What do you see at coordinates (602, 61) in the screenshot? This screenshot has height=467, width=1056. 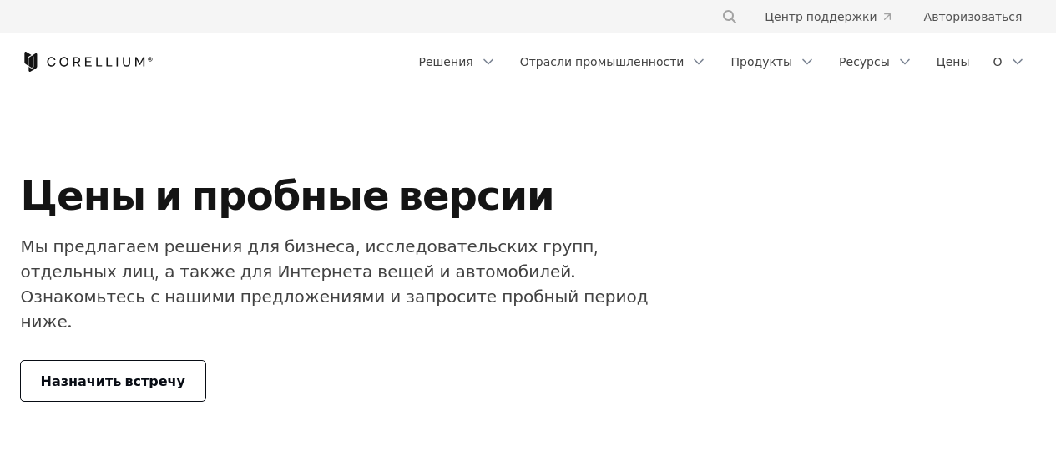 I see `font: Отрасли промышленности` at bounding box center [602, 61].